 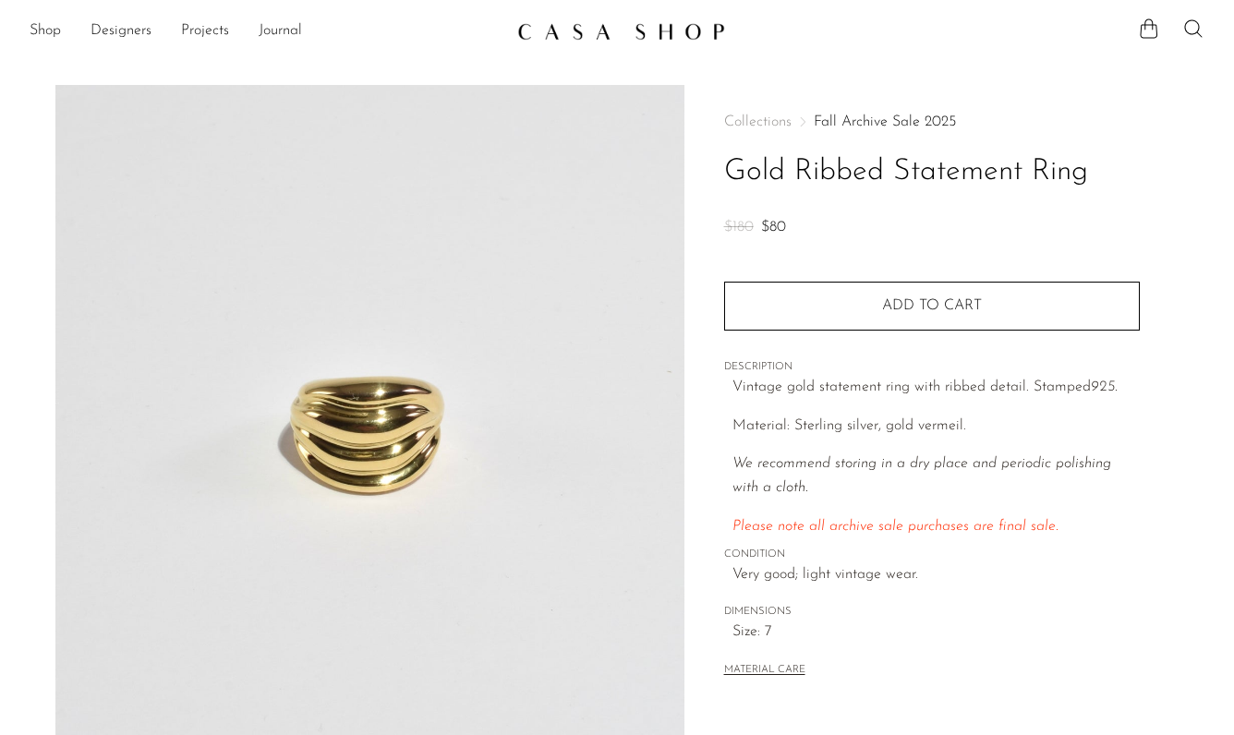 What do you see at coordinates (932, 612) in the screenshot?
I see `span: DIMENSIONS` at bounding box center [932, 612].